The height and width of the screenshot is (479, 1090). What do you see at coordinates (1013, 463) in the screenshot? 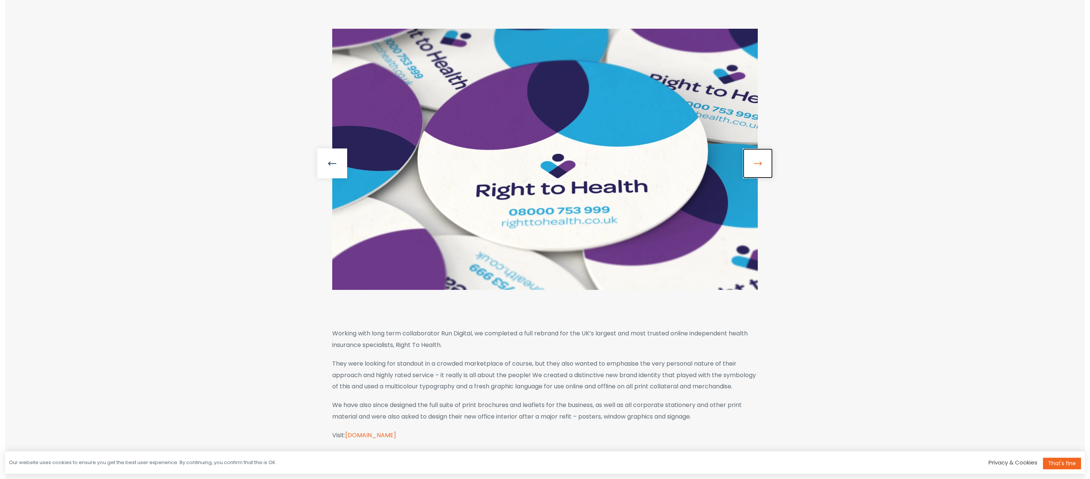
I see `a: Privacy & Cookies` at bounding box center [1013, 463].